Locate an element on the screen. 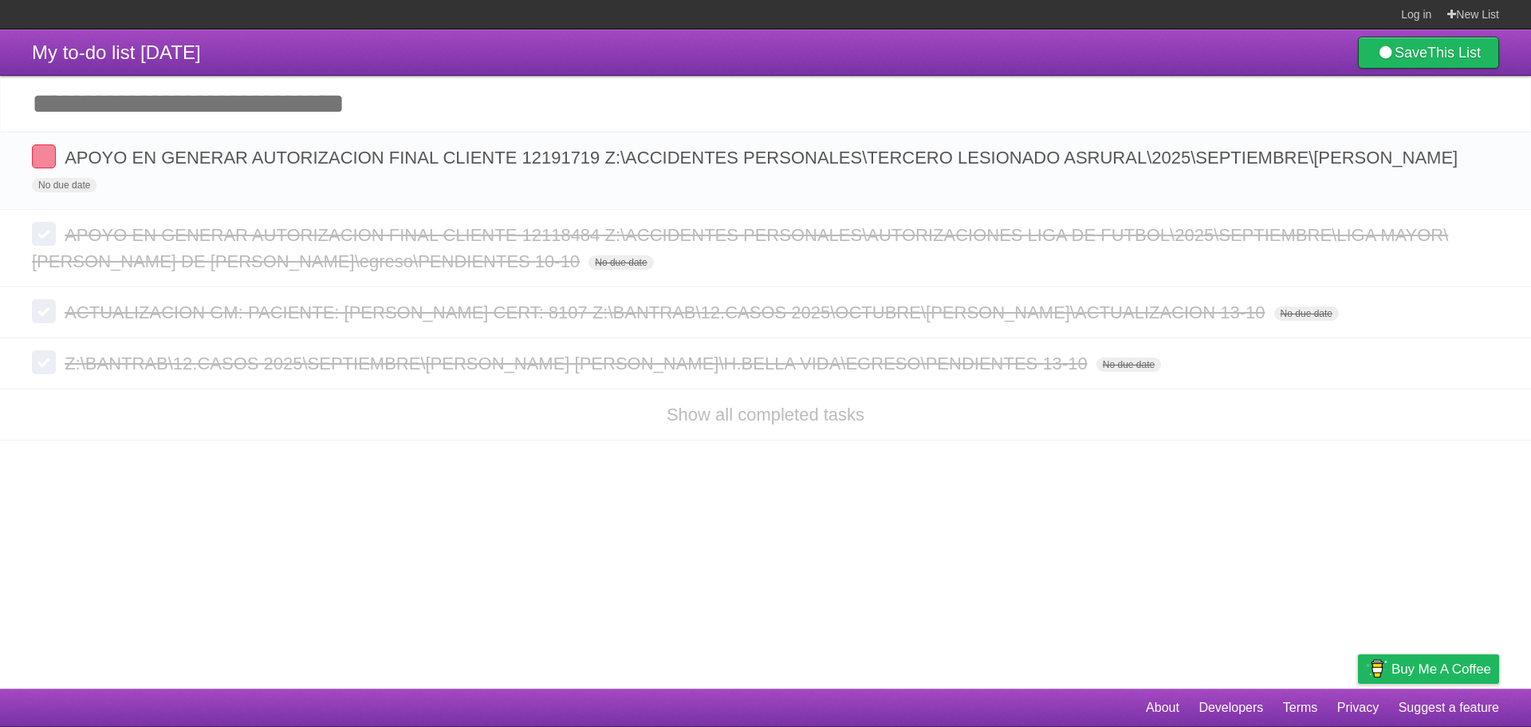 The height and width of the screenshot is (727, 1531). a: SaveThis List is located at coordinates (1428, 53).